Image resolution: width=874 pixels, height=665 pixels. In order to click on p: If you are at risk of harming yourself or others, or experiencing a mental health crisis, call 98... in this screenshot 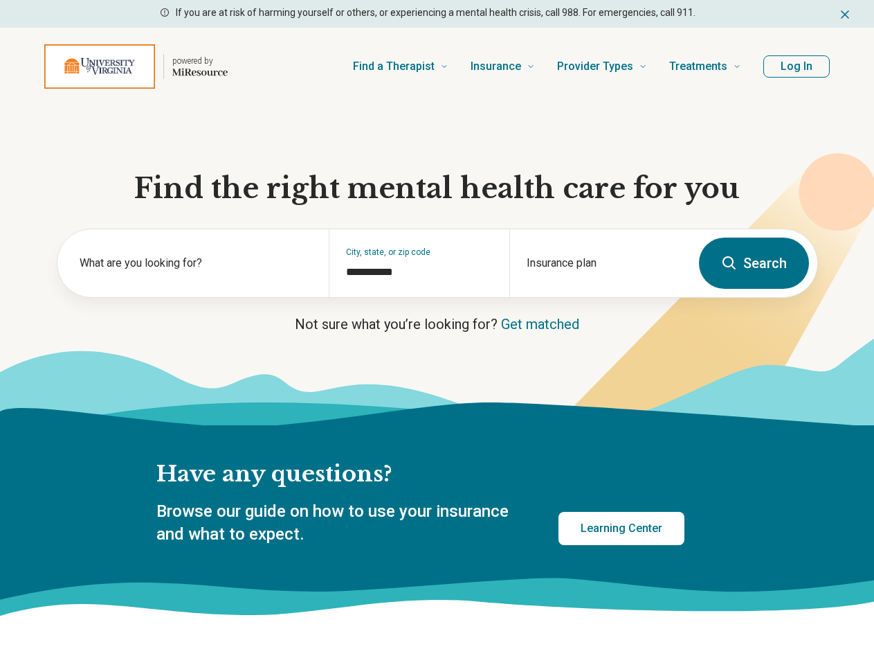, I will do `click(436, 12)`.